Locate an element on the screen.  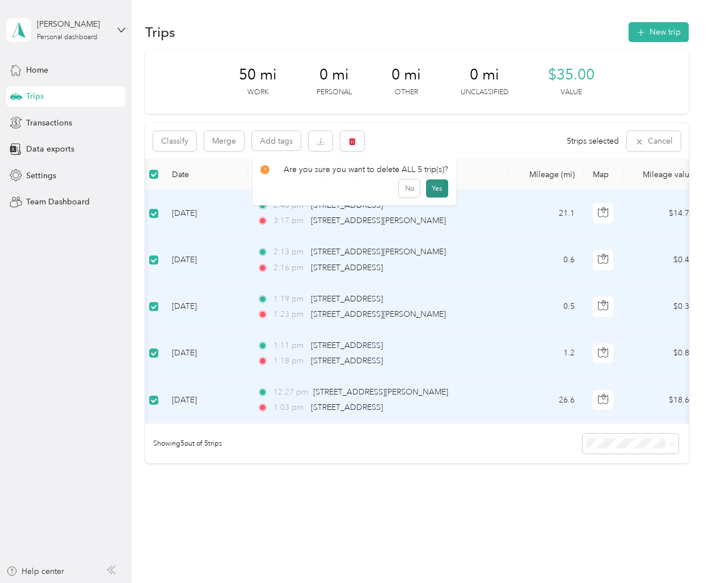
button: Cancel is located at coordinates (654, 141).